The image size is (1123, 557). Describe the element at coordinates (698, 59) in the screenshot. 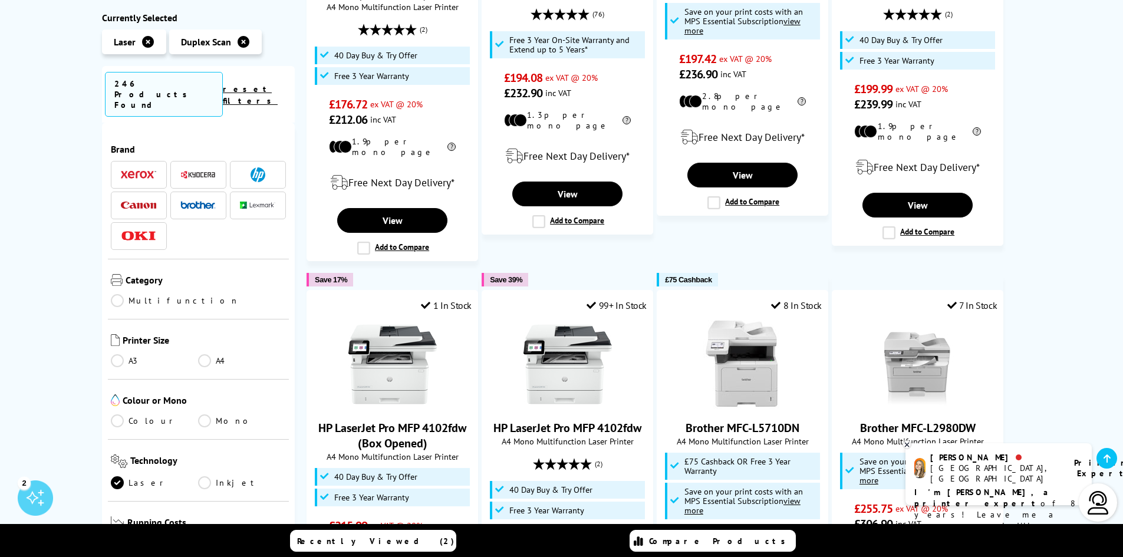

I see `span: £197.42` at that location.